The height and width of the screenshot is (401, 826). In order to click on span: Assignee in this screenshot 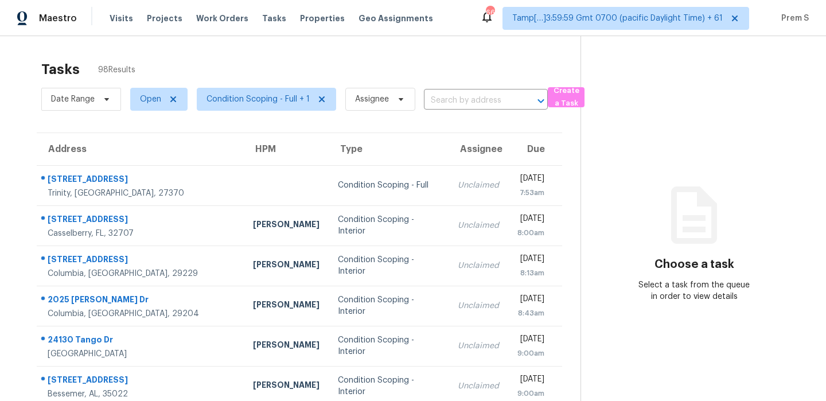, I will do `click(372, 99)`.